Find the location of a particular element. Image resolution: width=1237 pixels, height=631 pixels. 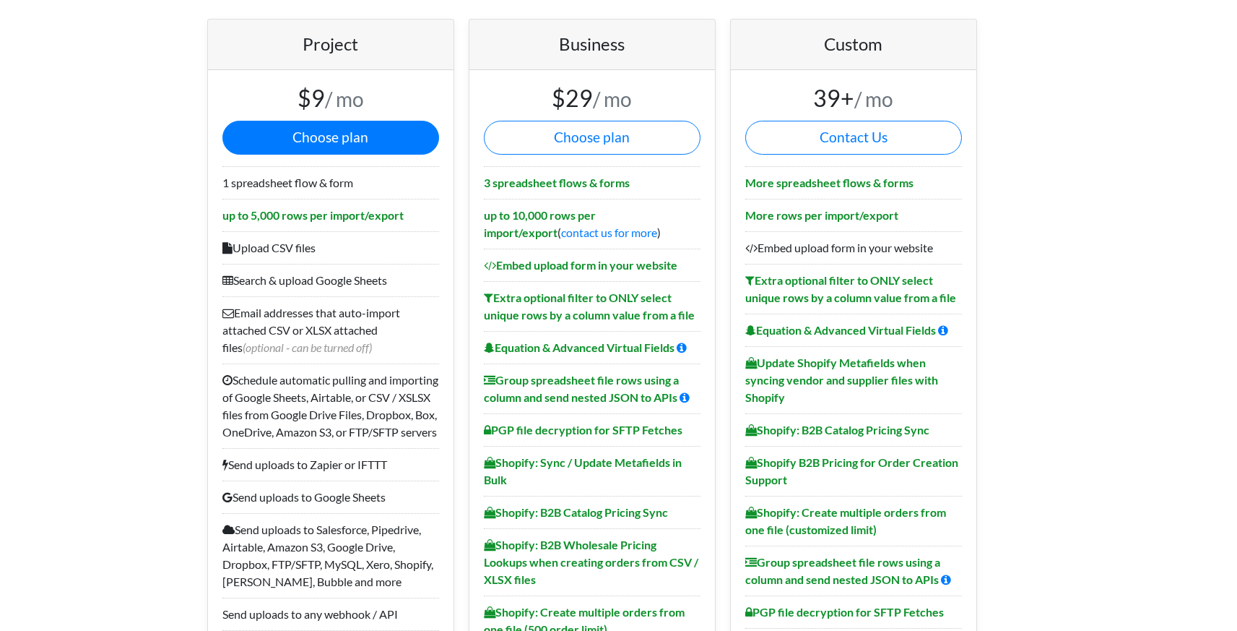

b: Shopify: Create multiple orders from one file (customized limit) is located at coordinates (846, 520).